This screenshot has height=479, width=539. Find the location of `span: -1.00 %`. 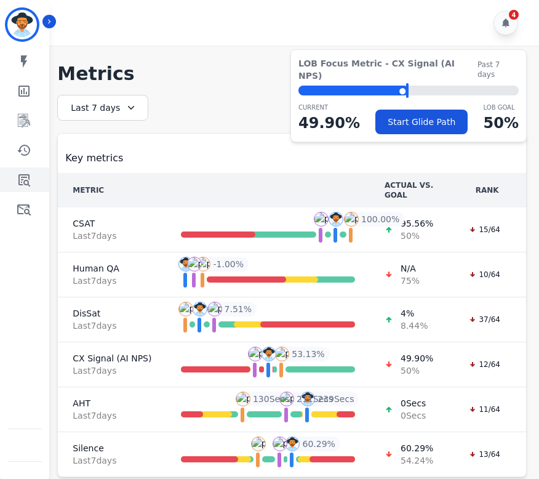

span: -1.00 % is located at coordinates (228, 264).